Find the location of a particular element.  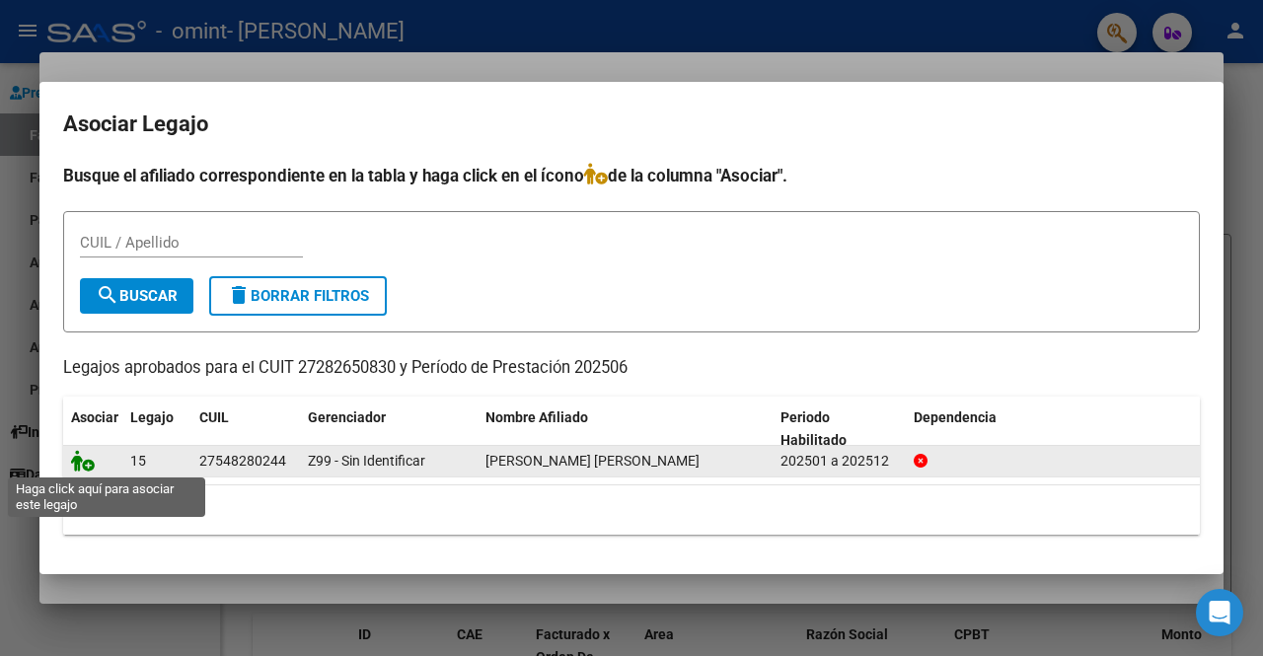

span: Z99 - Sin Identificar is located at coordinates (366, 461).